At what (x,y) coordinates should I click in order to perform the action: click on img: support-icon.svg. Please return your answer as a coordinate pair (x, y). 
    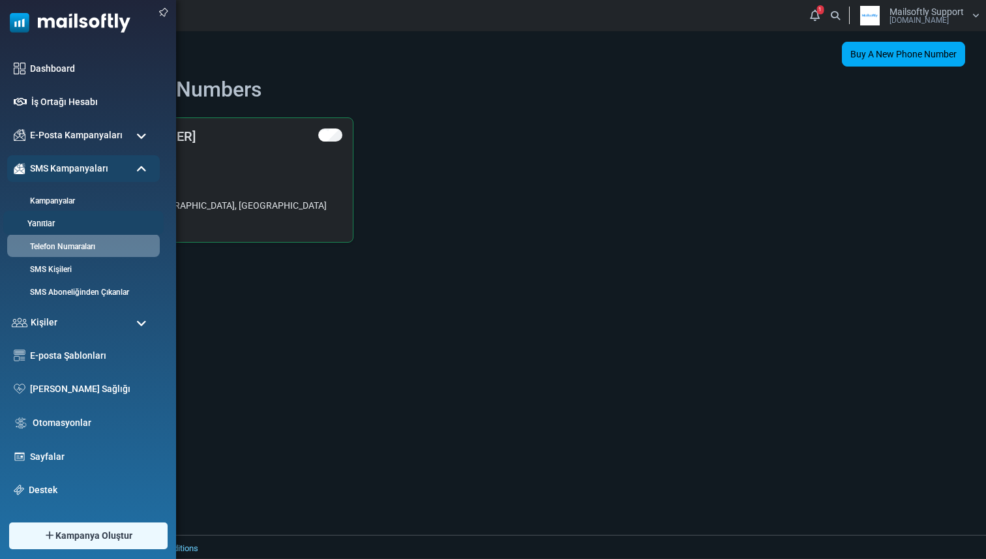
    Looking at the image, I should click on (19, 490).